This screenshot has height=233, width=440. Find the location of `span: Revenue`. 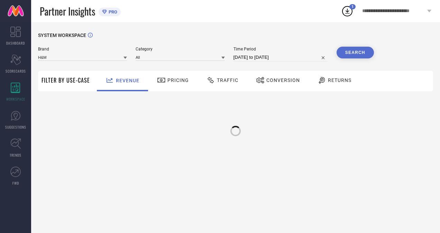

span: Revenue is located at coordinates (128, 81).